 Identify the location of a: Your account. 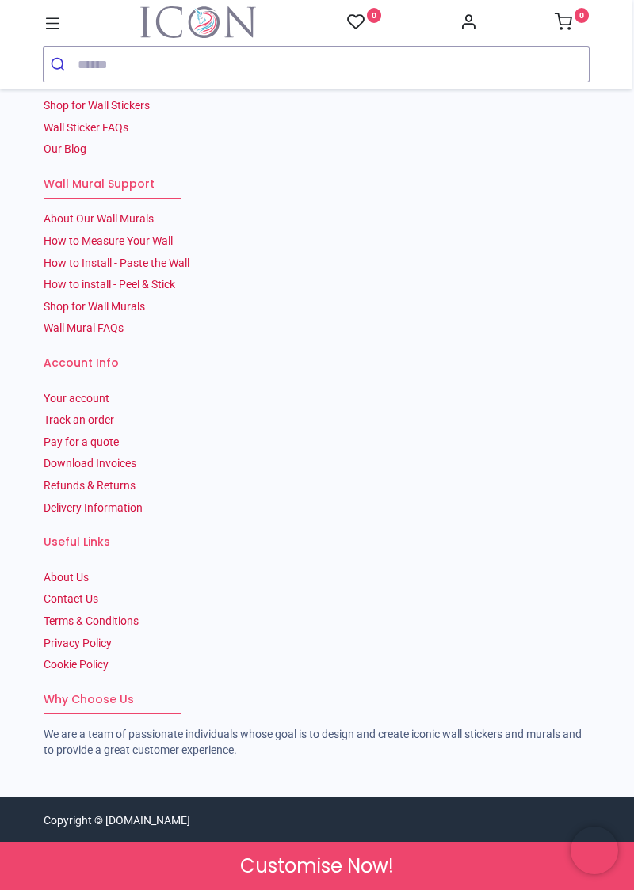
(76, 398).